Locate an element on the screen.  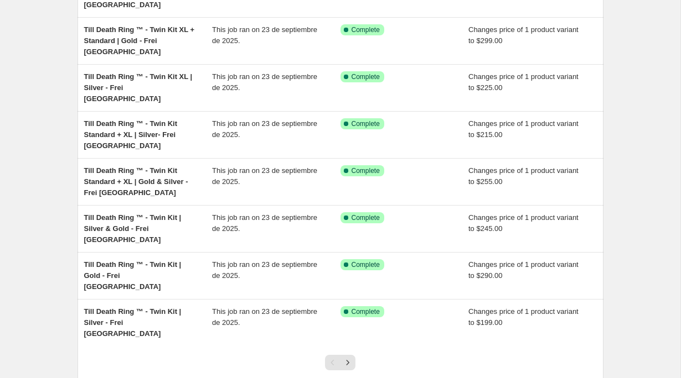
button: Next is located at coordinates (347, 363).